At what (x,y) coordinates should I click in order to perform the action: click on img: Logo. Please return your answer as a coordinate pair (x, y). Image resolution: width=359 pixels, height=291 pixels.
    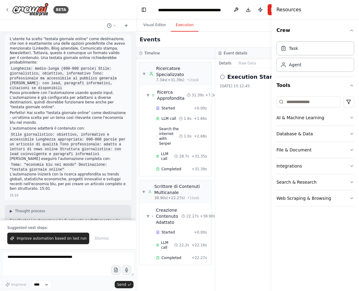
    Looking at the image, I should click on (30, 9).